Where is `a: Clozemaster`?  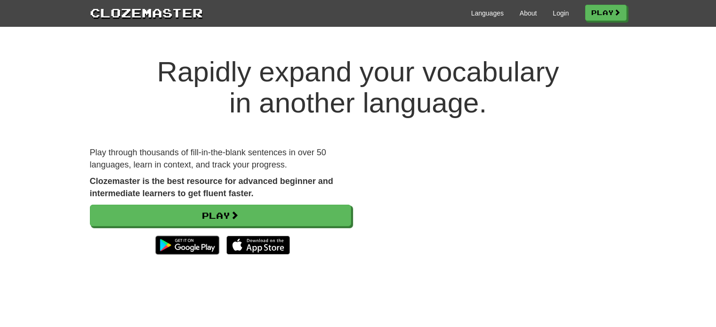 a: Clozemaster is located at coordinates (146, 12).